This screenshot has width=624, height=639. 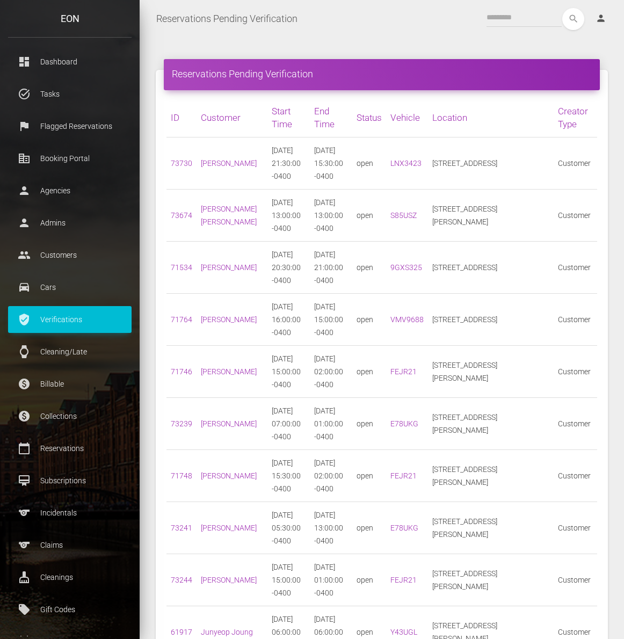 I want to click on a: Y43UGL, so click(x=404, y=632).